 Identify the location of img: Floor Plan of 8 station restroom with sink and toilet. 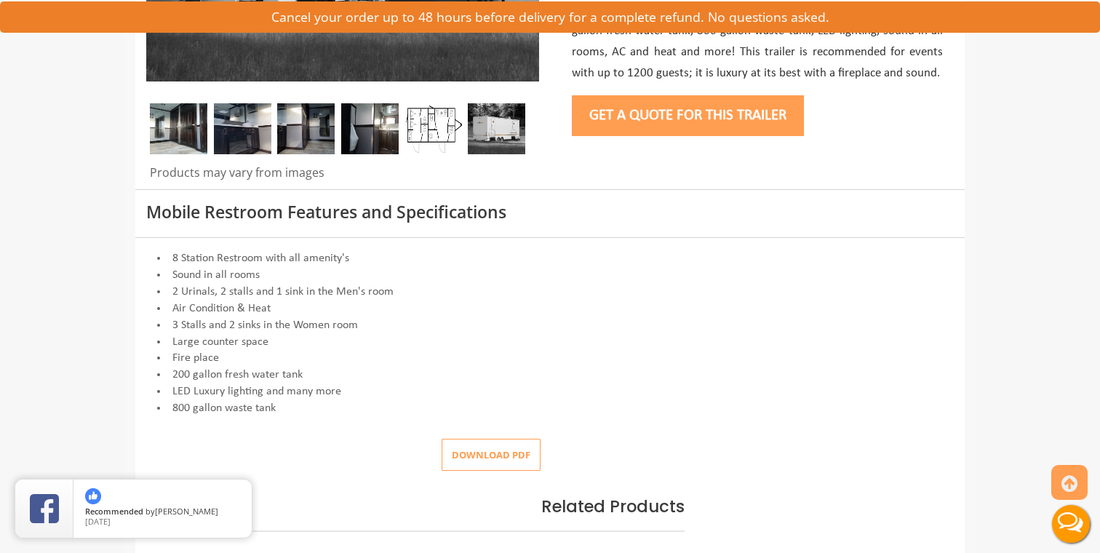
(433, 129).